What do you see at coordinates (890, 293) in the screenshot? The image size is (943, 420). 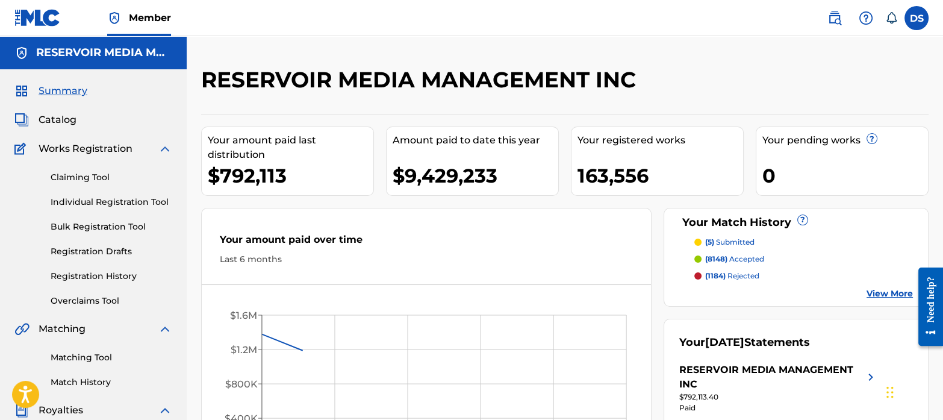 I see `a: View More` at bounding box center [890, 293].